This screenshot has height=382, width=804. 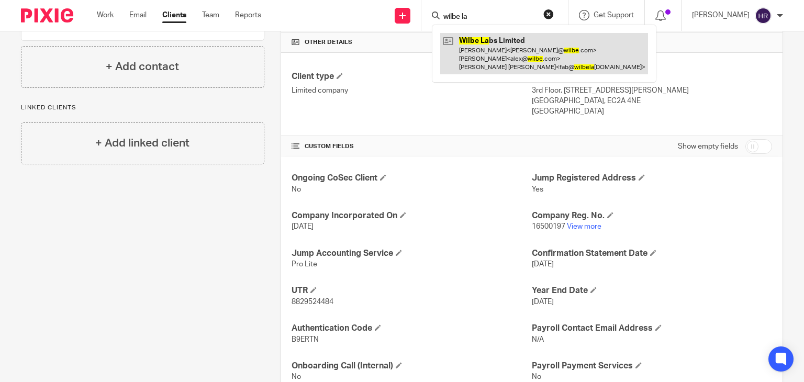 I want to click on h4: Confirmation Statement Date, so click(x=652, y=253).